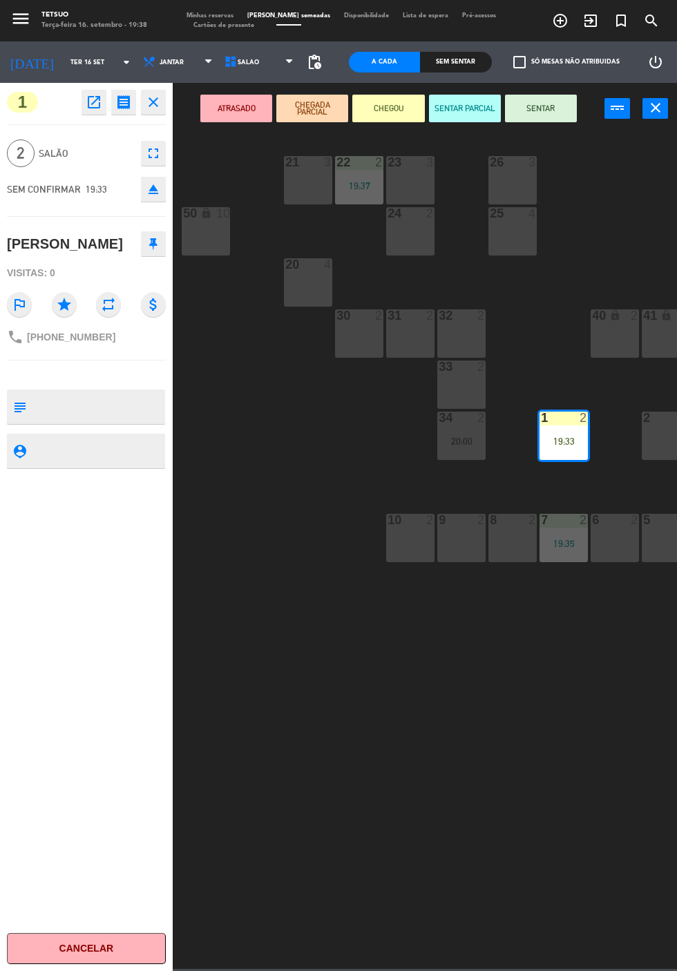  I want to click on div: Visitas: 0, so click(86, 273).